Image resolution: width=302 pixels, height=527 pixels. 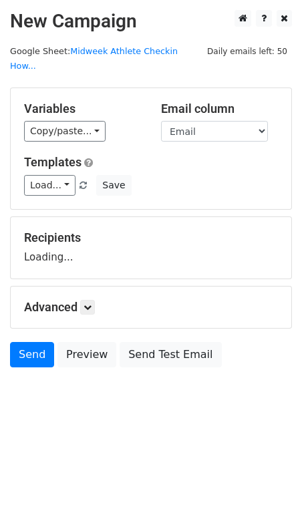 I want to click on h5: Advanced, so click(x=151, y=308).